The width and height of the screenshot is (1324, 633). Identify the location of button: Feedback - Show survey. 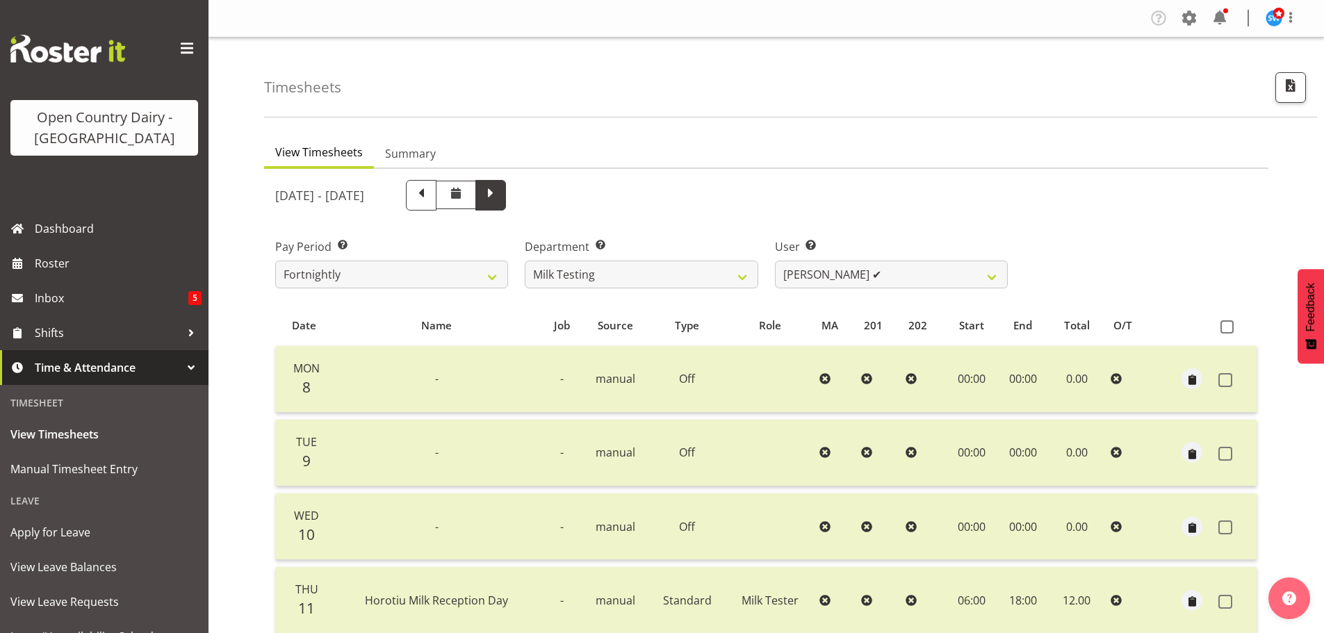
(1311, 316).